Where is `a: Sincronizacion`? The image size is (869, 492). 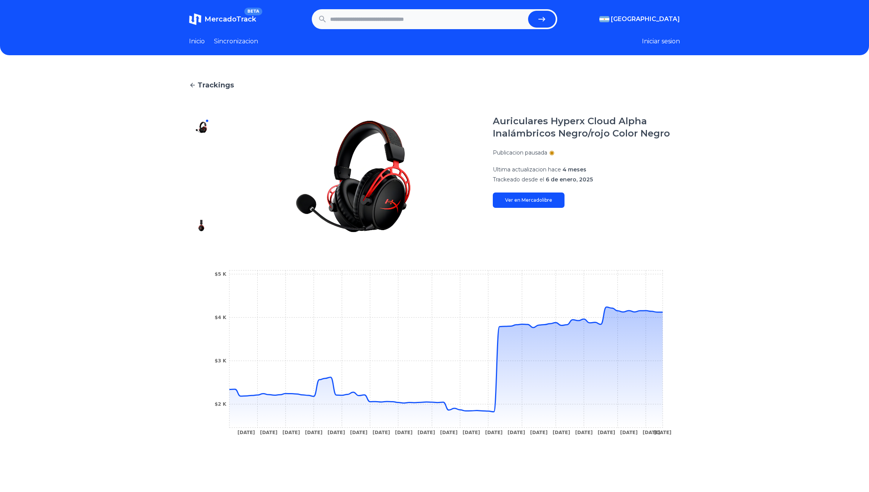
a: Sincronizacion is located at coordinates (236, 41).